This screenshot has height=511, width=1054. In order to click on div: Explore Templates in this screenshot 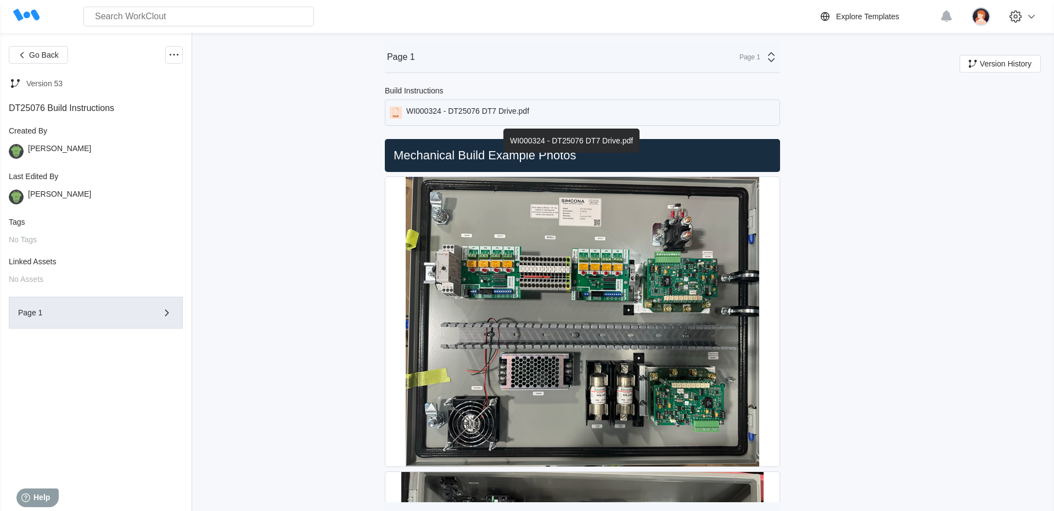, I will do `click(868, 16)`.